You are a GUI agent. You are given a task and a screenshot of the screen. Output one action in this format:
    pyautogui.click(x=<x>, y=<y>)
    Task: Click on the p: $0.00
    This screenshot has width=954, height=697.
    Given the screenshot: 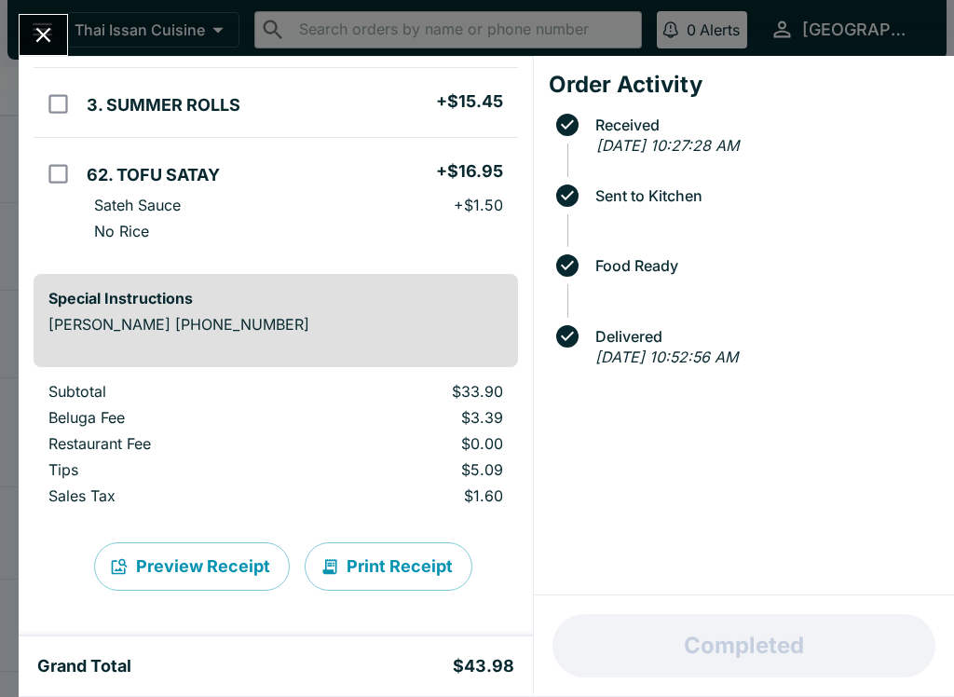 What is the action you would take?
    pyautogui.click(x=411, y=443)
    